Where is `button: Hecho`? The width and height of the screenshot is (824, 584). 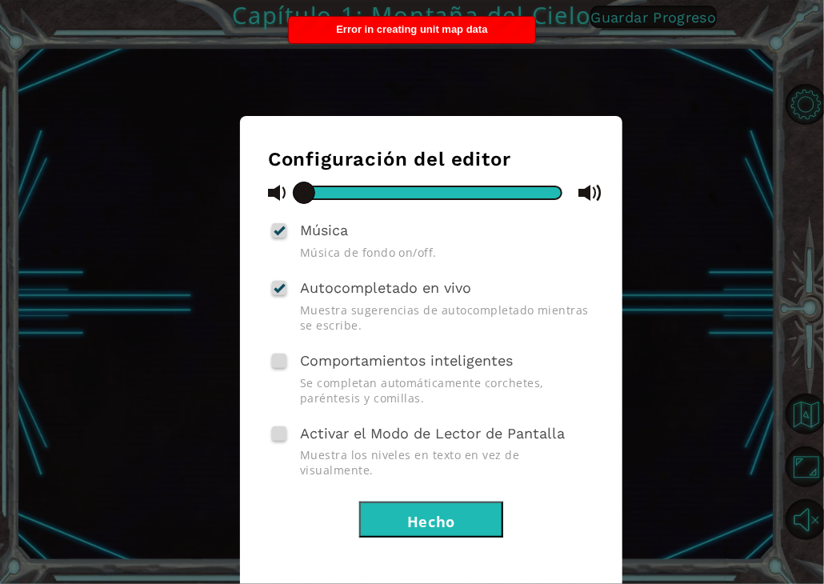
button: Hecho is located at coordinates (431, 519).